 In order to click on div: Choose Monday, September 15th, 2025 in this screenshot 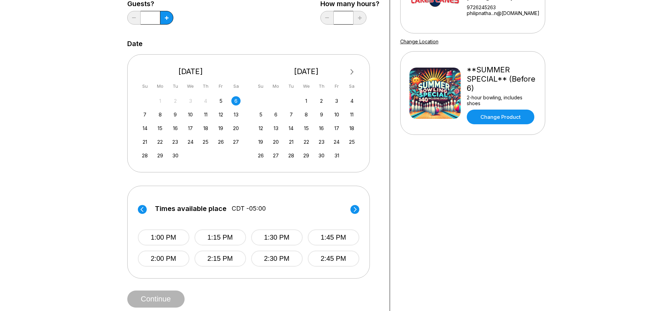, I will do `click(160, 128)`.